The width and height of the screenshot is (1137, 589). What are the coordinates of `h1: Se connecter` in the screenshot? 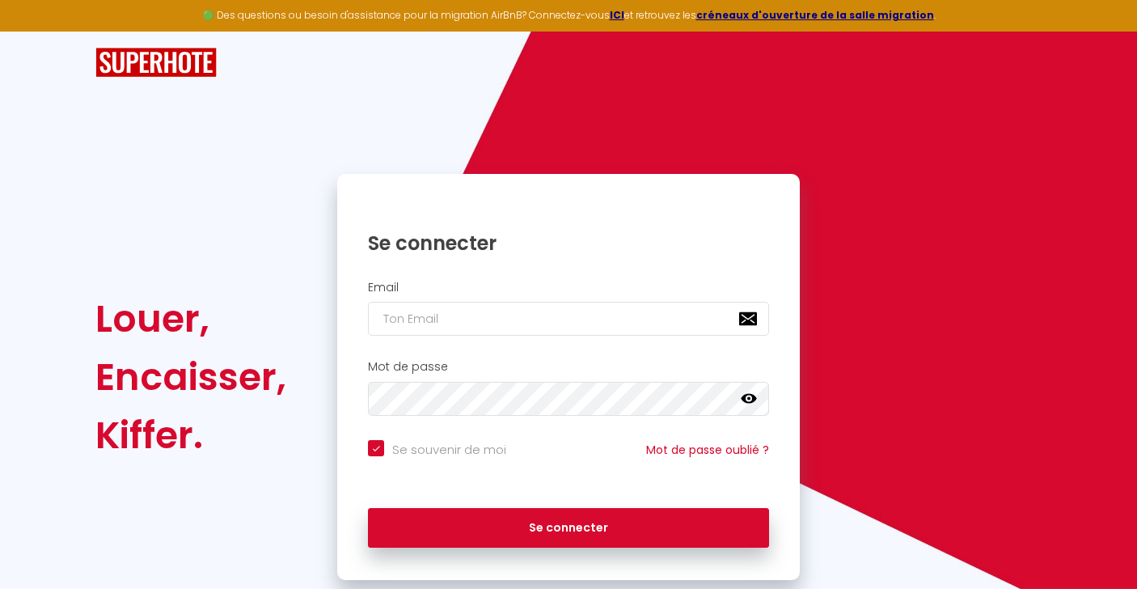 It's located at (569, 243).